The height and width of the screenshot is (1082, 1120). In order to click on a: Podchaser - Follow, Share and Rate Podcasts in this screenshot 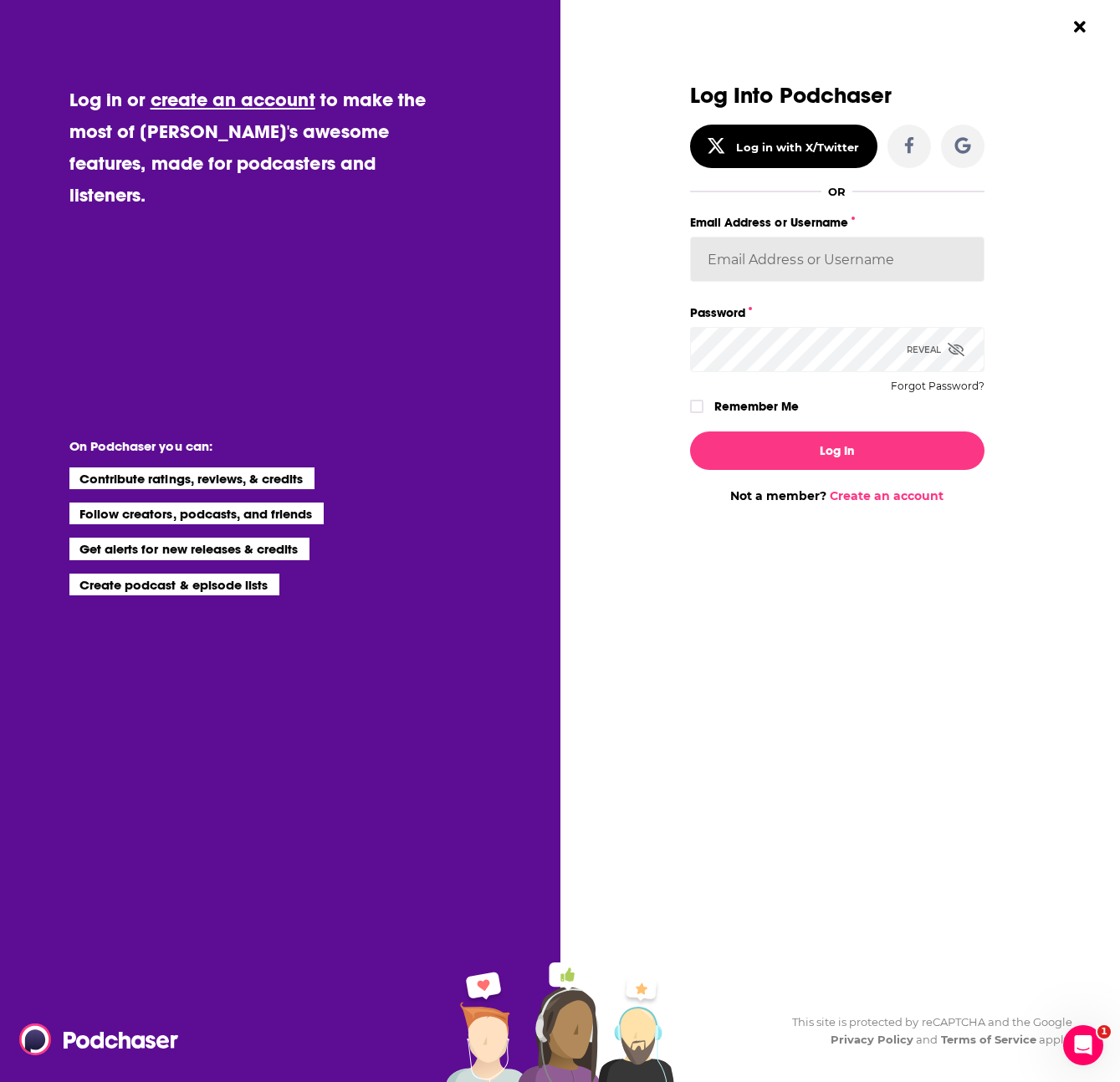, I will do `click(93, 1040)`.